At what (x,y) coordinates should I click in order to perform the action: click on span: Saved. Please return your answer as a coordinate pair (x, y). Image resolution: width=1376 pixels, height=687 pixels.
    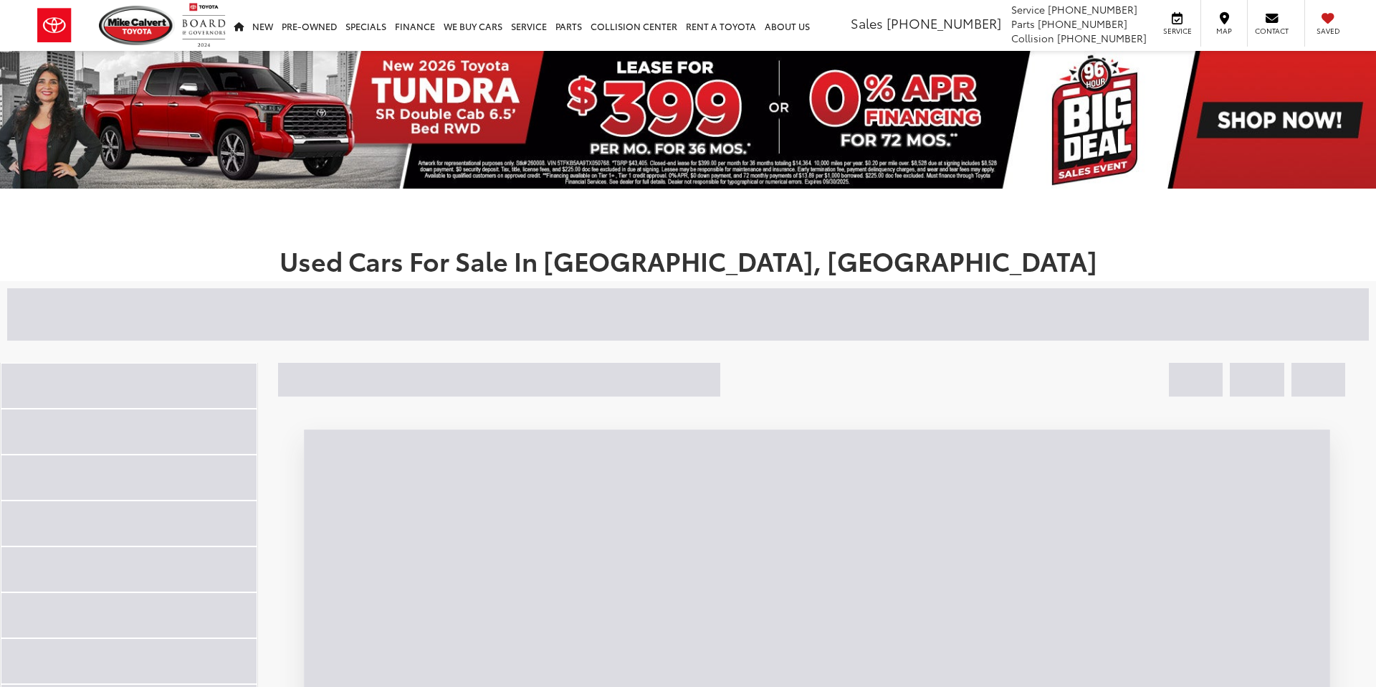
    Looking at the image, I should click on (1328, 31).